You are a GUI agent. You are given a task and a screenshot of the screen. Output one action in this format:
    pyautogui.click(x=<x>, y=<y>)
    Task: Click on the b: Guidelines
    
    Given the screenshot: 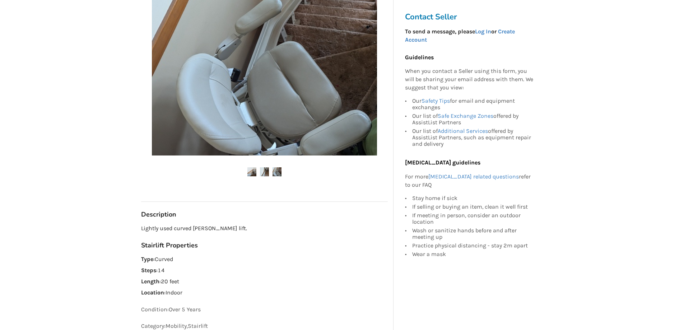 What is the action you would take?
    pyautogui.click(x=419, y=57)
    